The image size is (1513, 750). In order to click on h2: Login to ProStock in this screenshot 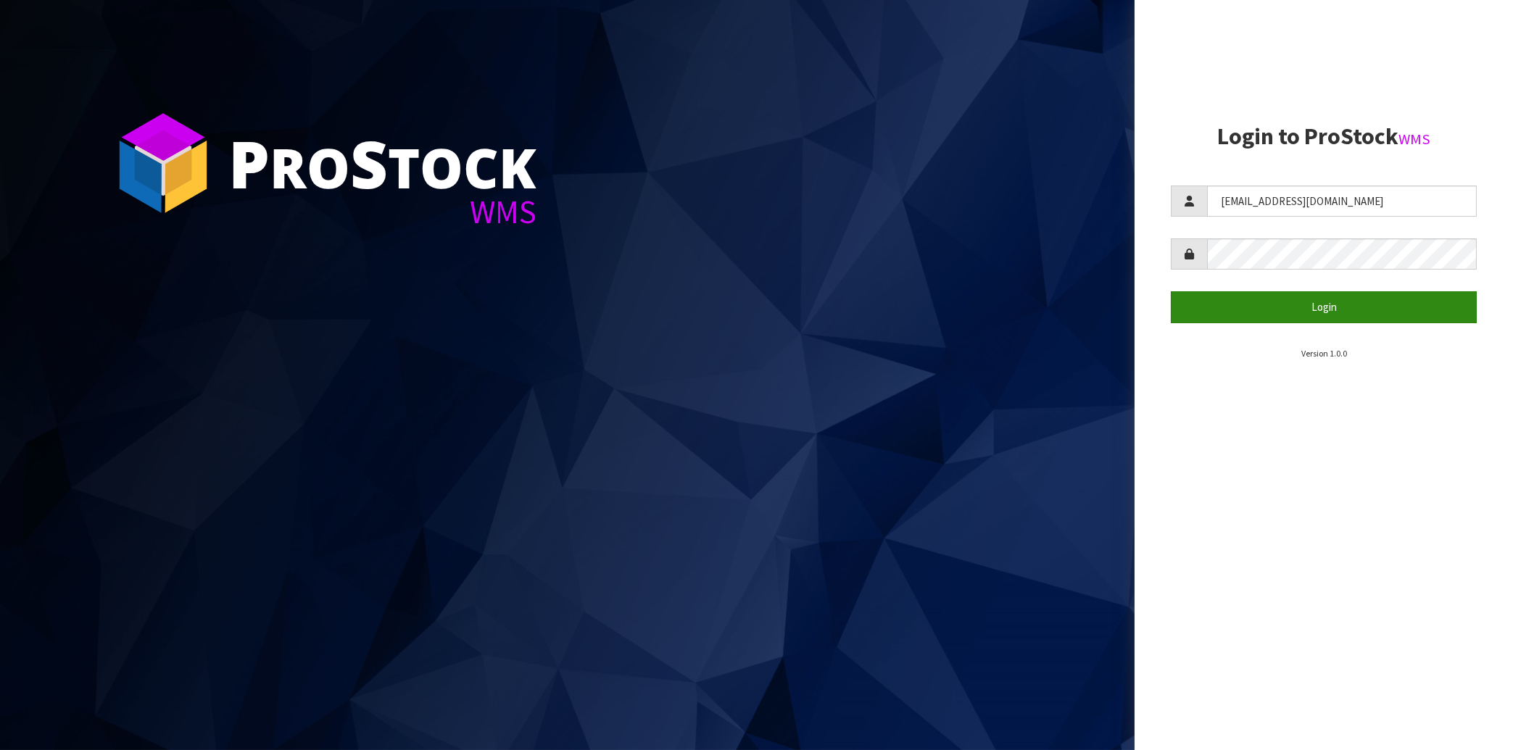, I will do `click(1324, 136)`.